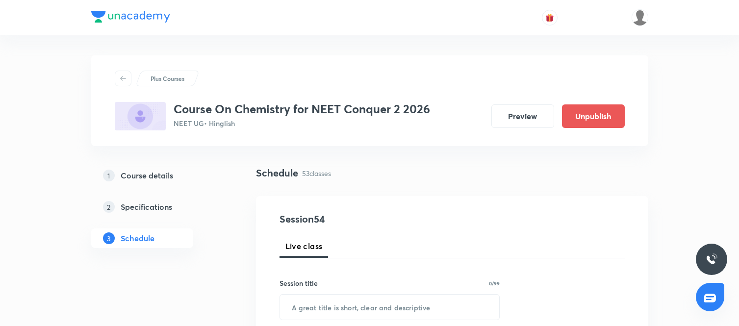 Image resolution: width=739 pixels, height=326 pixels. I want to click on h5: Schedule, so click(137, 238).